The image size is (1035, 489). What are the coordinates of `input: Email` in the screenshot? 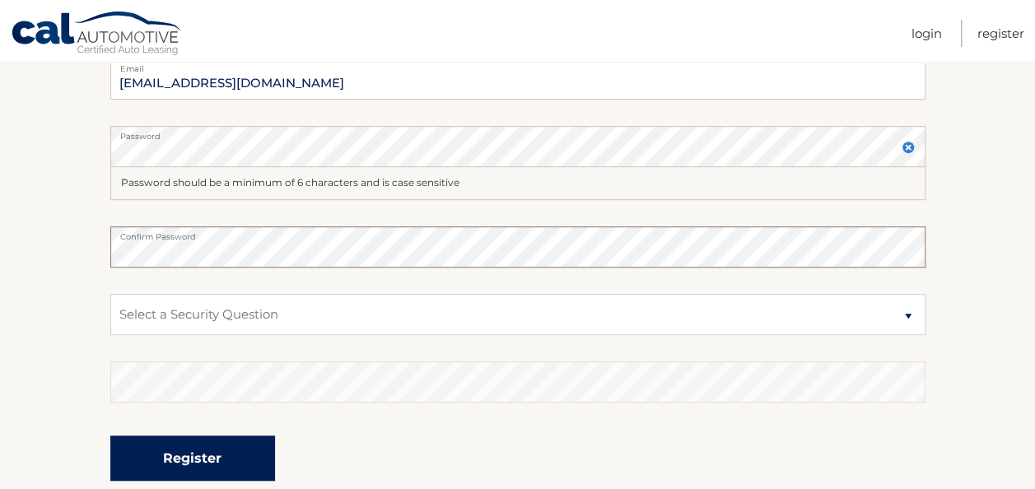 It's located at (518, 79).